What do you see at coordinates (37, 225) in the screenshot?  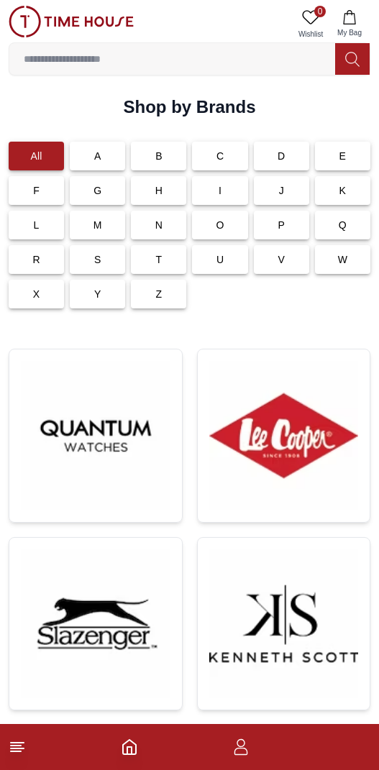 I see `p: L` at bounding box center [37, 225].